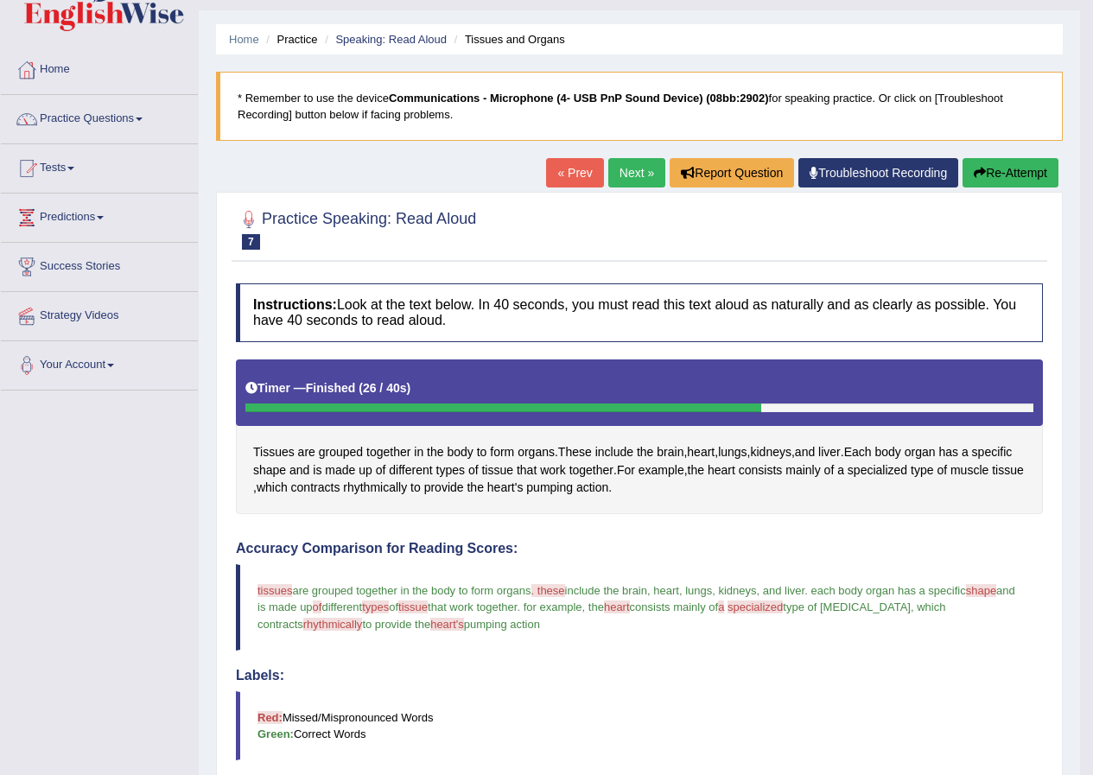 The width and height of the screenshot is (1093, 775). Describe the element at coordinates (784, 590) in the screenshot. I see `span: and liver` at that location.